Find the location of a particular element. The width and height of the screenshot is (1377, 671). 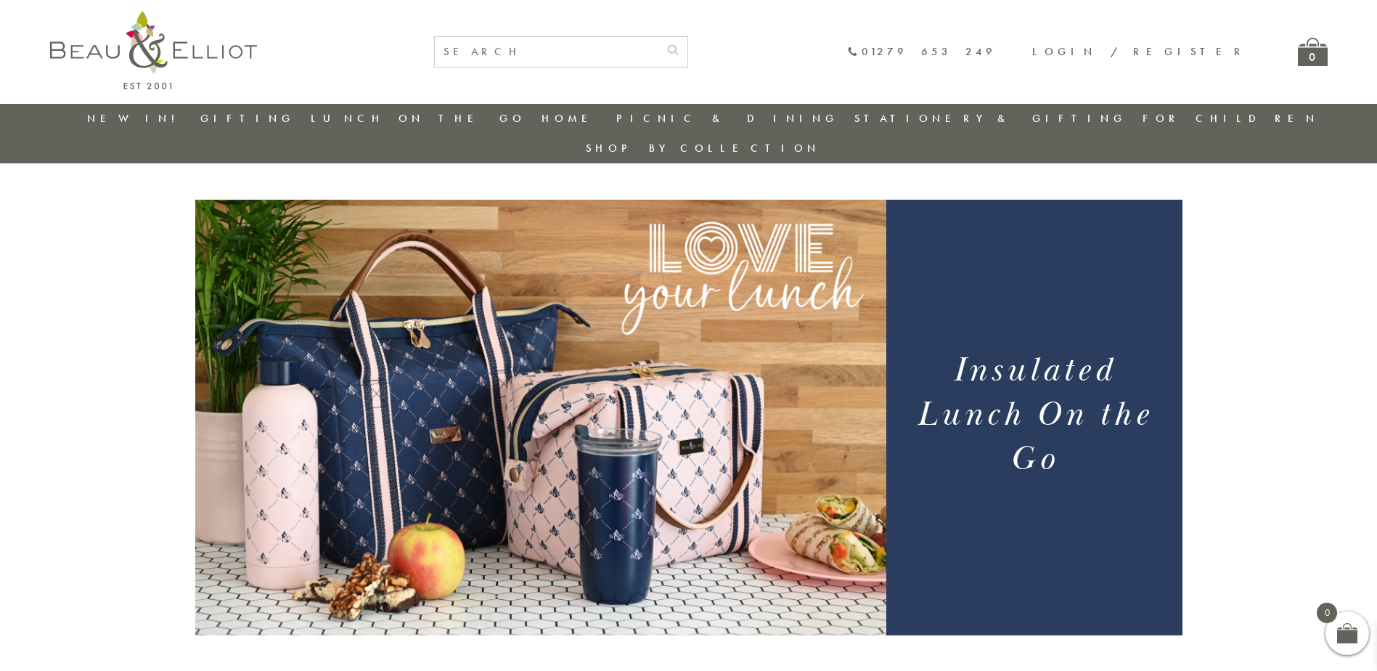

span: 0 is located at coordinates (1327, 613).